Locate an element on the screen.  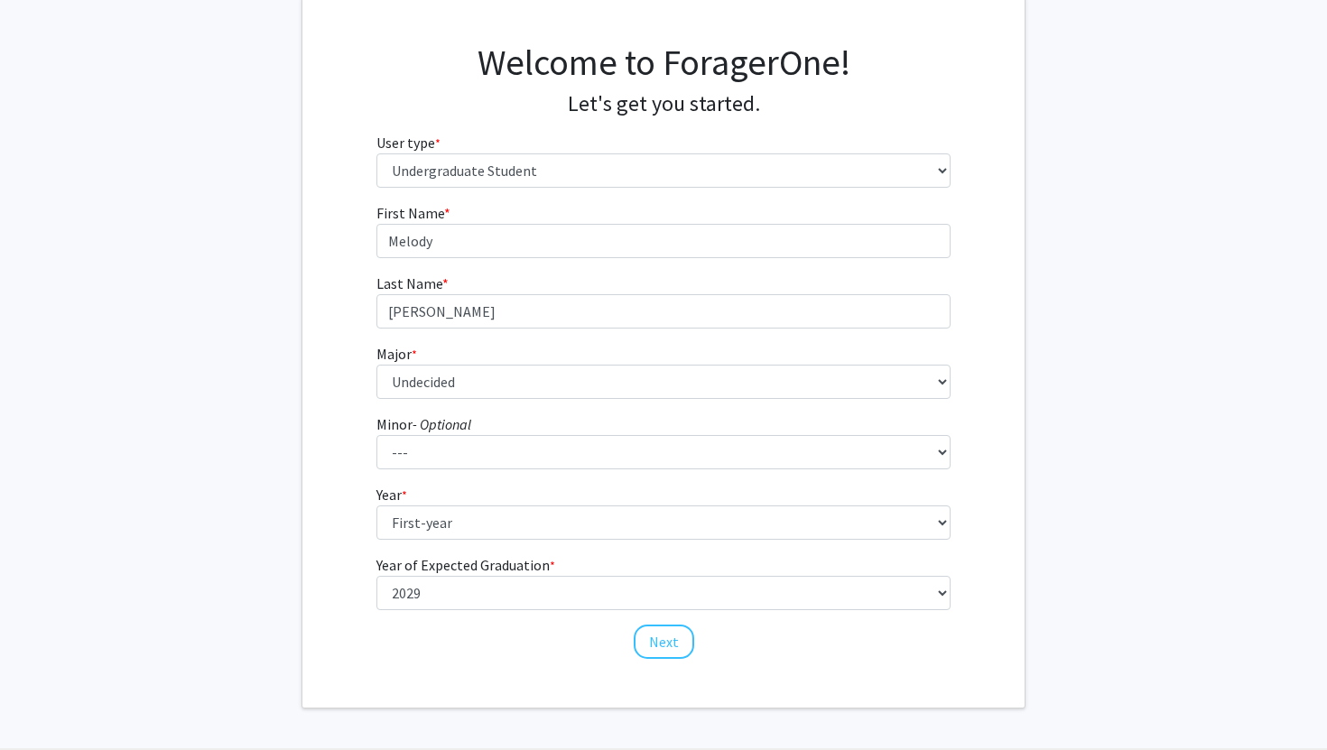
span: First Name is located at coordinates (410, 213).